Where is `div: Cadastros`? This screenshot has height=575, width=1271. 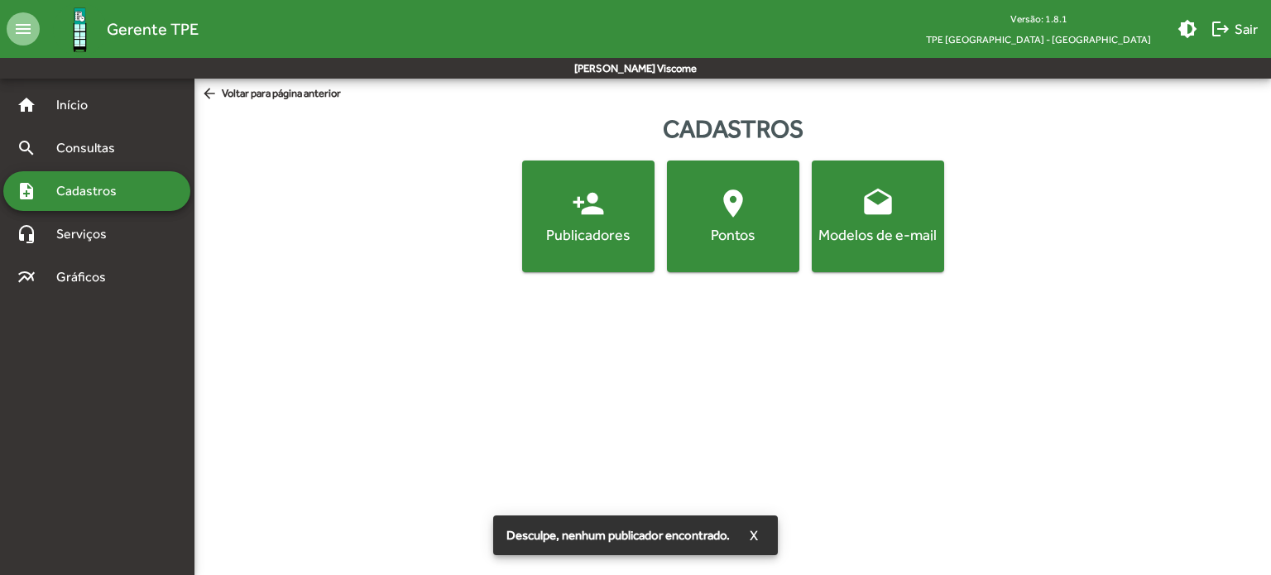
div: Cadastros is located at coordinates (733, 128).